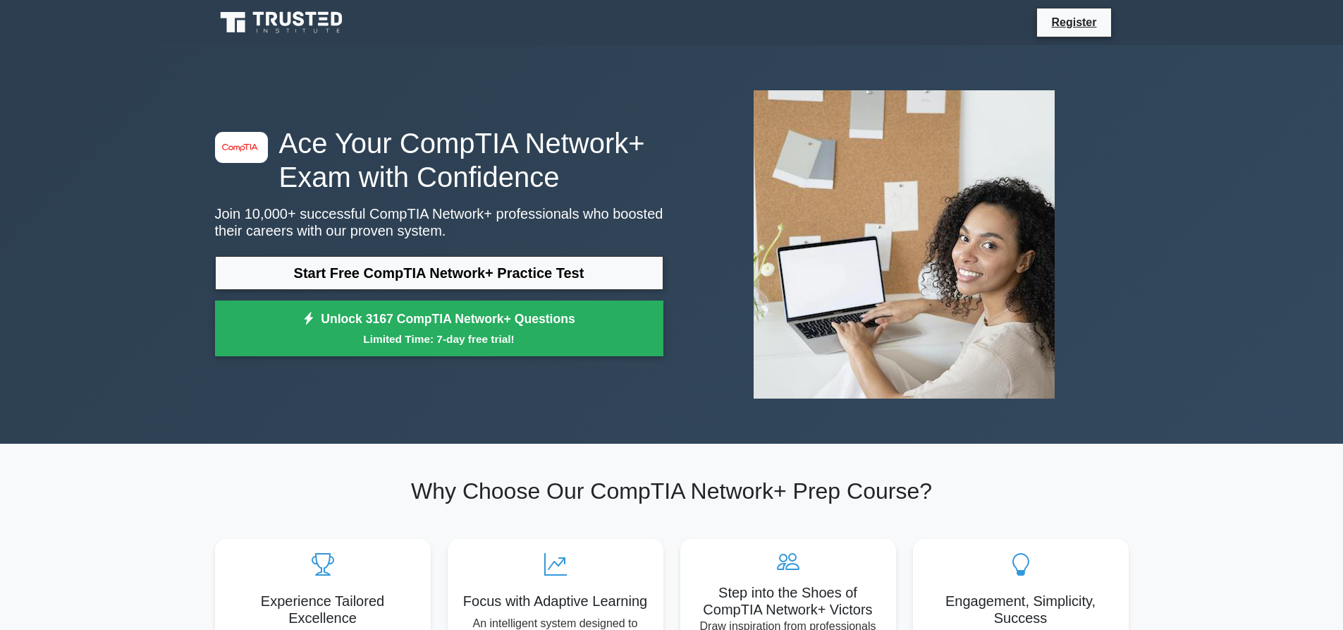  I want to click on h5: Focus with Adaptive Learning, so click(556, 601).